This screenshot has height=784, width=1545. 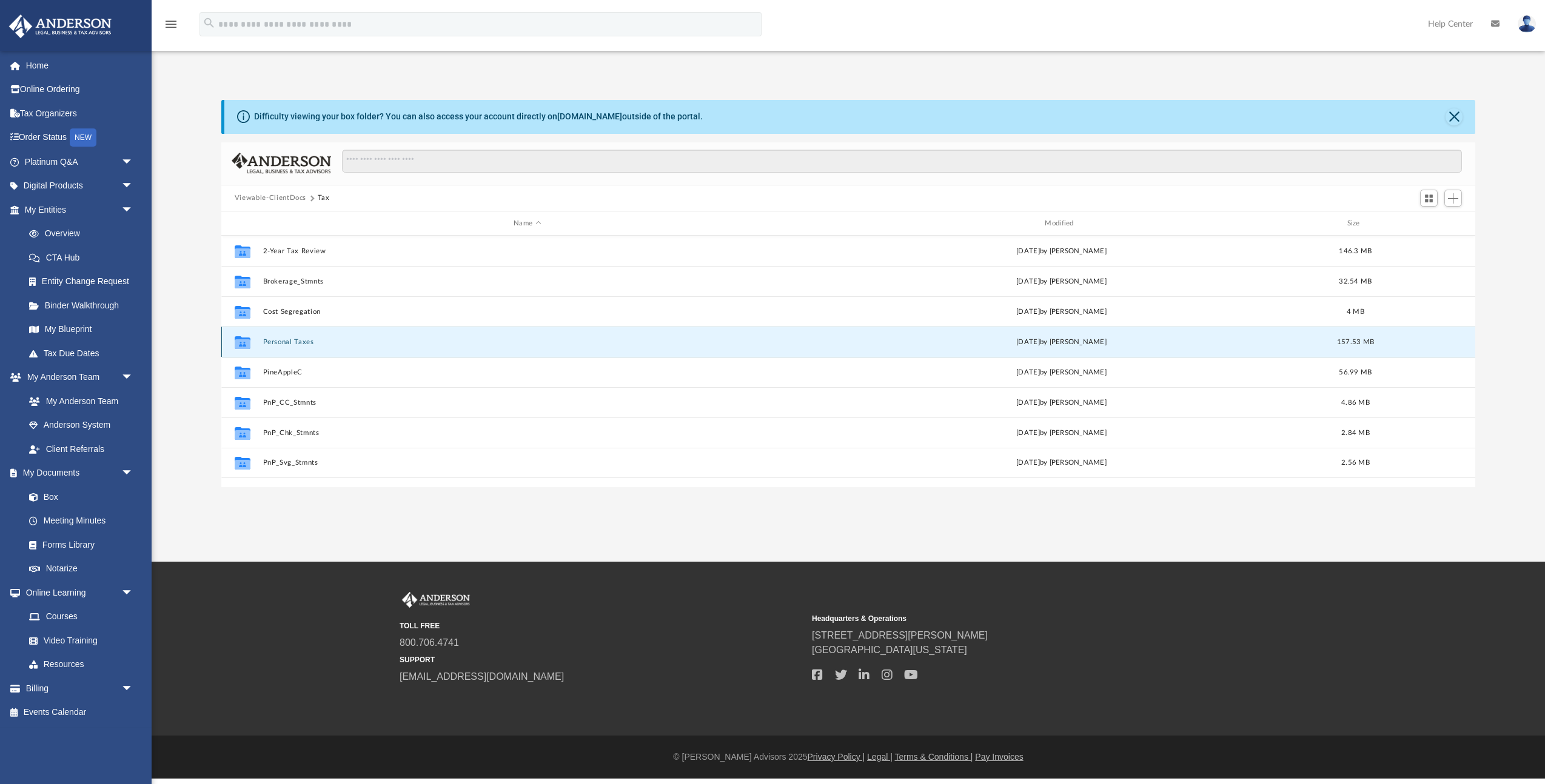 I want to click on div: Difficulty viewing your box folder? You can also access your account directly on outside of the p..., so click(x=478, y=117).